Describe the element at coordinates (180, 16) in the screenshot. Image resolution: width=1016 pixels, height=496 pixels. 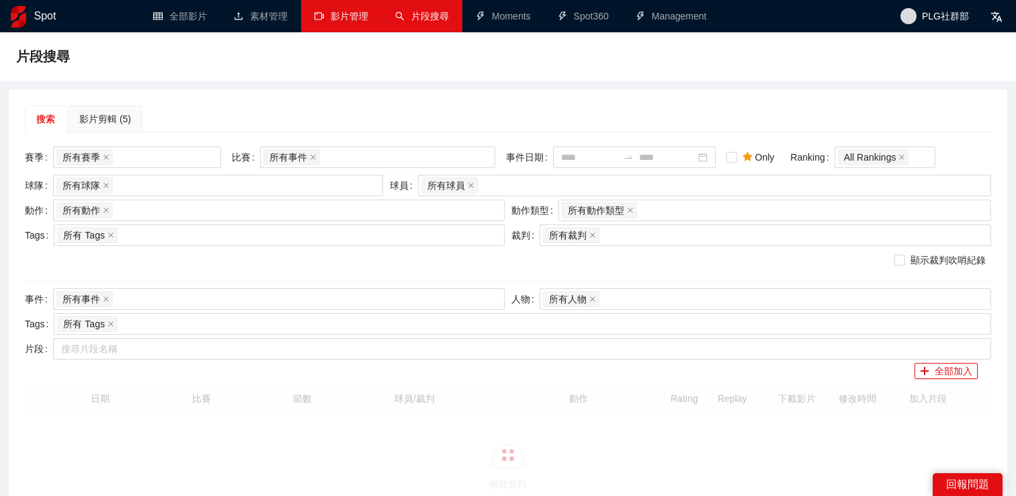
I see `a: table全部影片` at that location.